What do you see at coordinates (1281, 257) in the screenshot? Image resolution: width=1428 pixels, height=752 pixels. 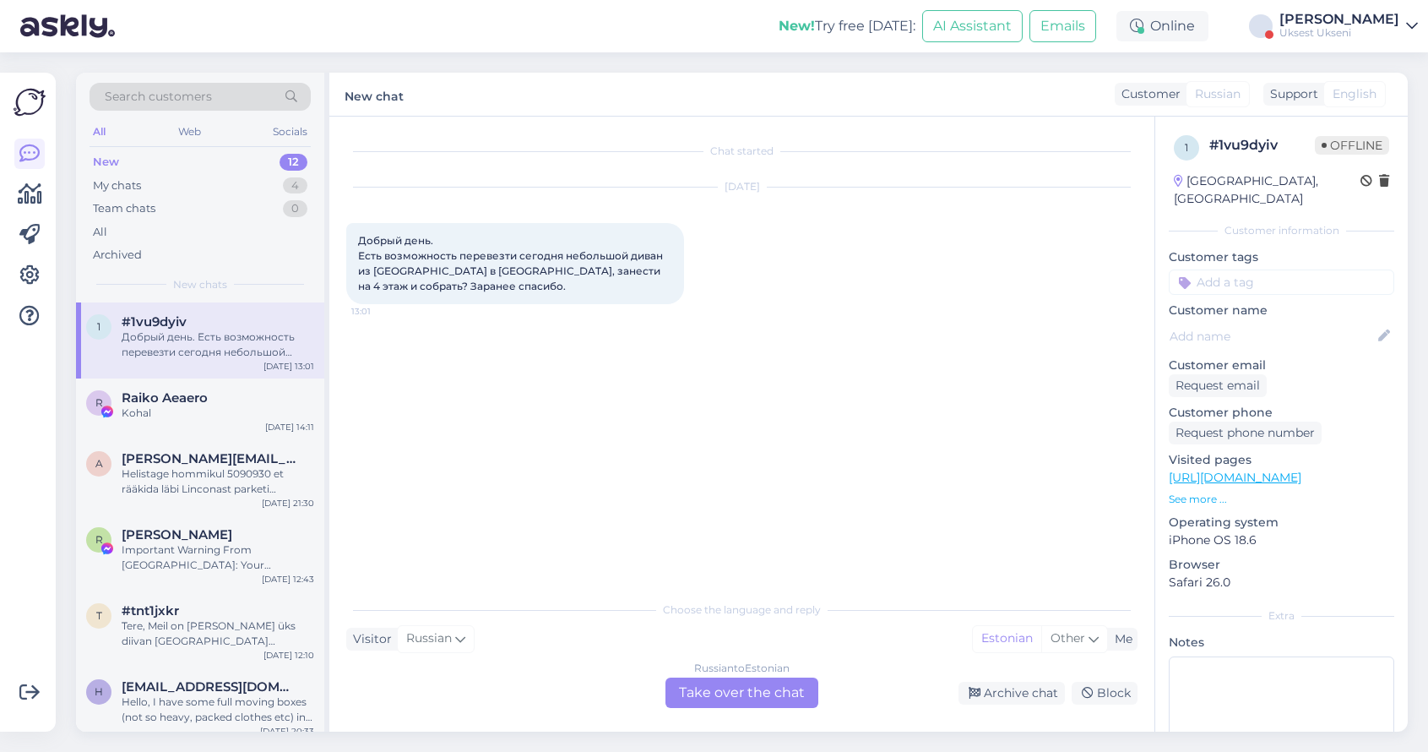 I see `p: Customer tags` at bounding box center [1281, 257].